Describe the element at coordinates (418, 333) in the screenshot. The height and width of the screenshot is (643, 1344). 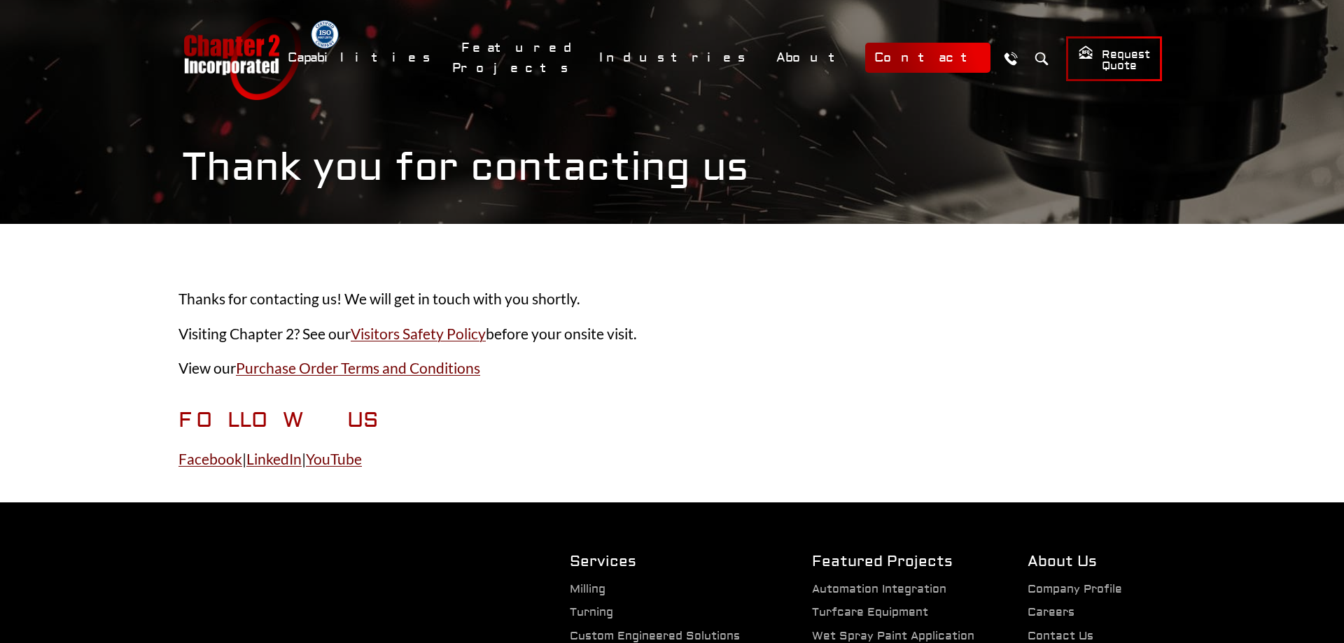
I see `a: Visitors Safety Policy` at that location.